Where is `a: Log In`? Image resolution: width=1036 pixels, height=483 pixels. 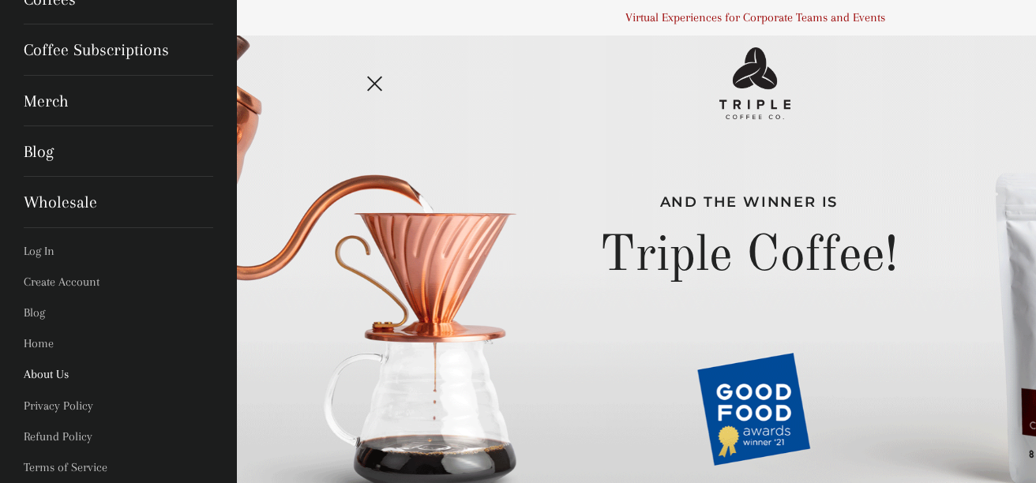
a: Log In is located at coordinates (118, 251).